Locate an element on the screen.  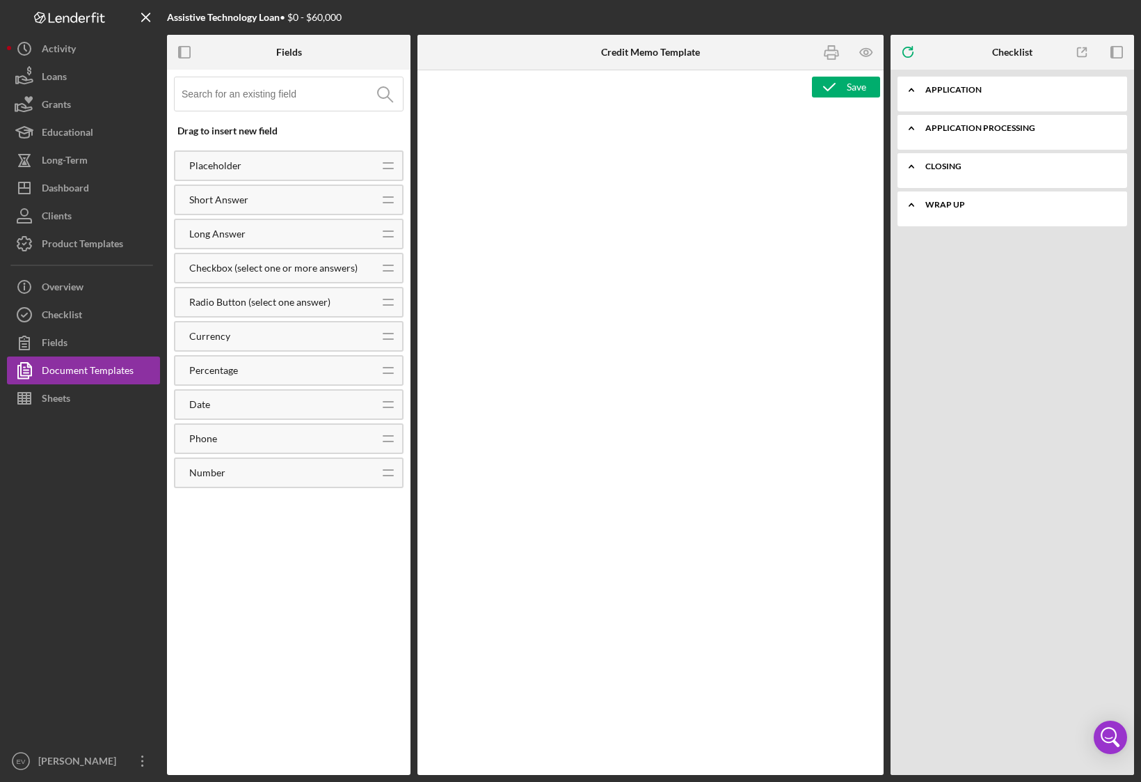
div: Educational is located at coordinates (68, 134).